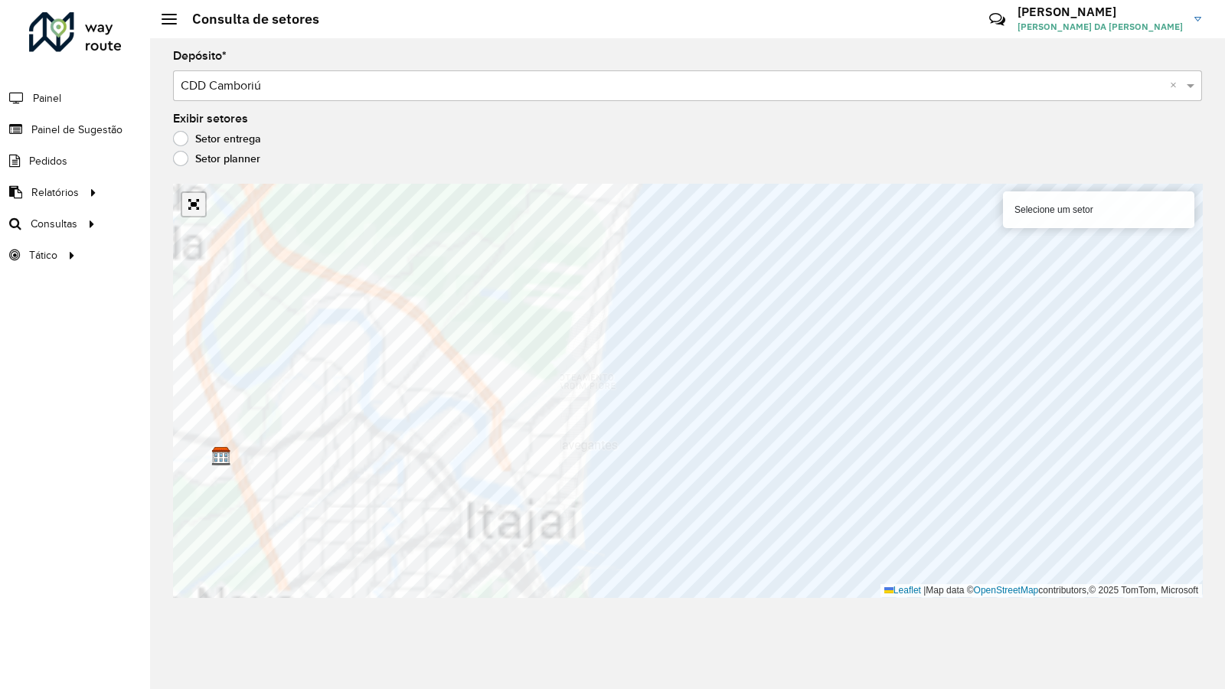  What do you see at coordinates (194, 204) in the screenshot?
I see `a: Abrir mapa em tela cheia` at bounding box center [194, 204].